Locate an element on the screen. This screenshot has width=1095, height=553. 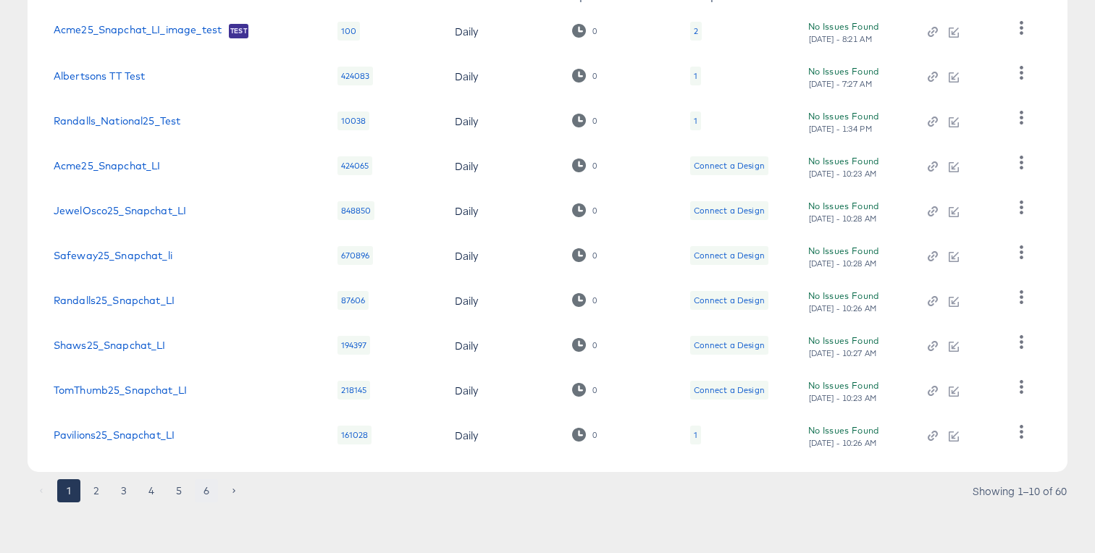
button: page 1 is located at coordinates (69, 491).